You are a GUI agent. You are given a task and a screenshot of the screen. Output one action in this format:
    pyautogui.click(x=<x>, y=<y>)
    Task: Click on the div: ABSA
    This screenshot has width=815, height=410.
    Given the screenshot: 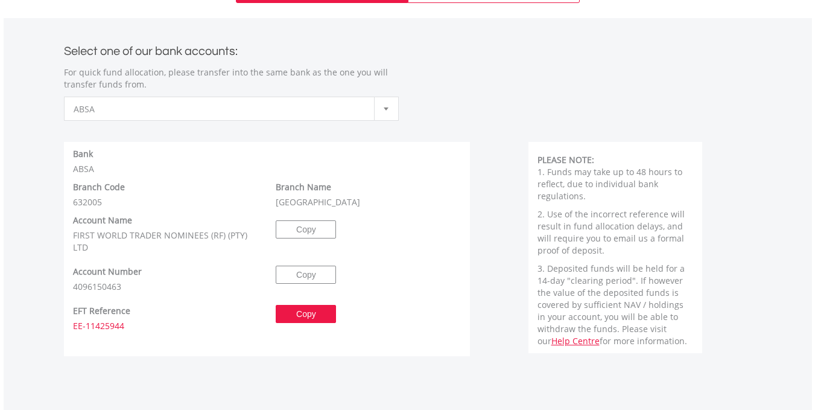 What is the action you would take?
    pyautogui.click(x=267, y=161)
    